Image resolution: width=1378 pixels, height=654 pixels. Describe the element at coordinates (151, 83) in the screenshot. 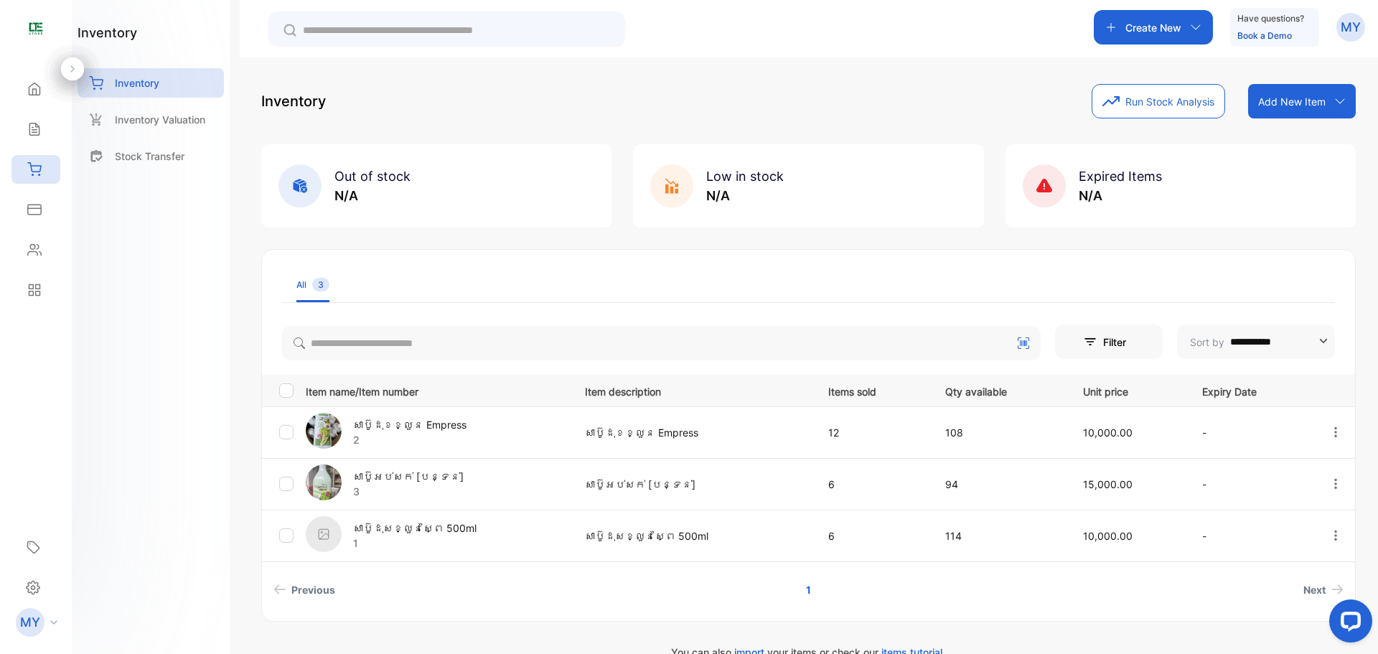

I see `a: Inventory` at that location.